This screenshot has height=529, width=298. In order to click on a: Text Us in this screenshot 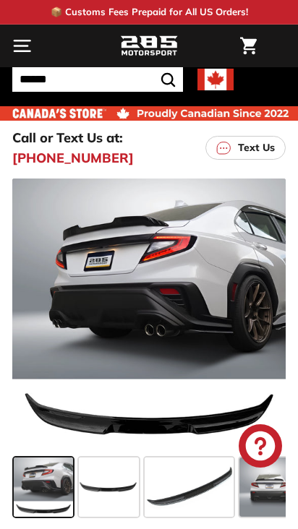, I will do `click(245, 147)`.